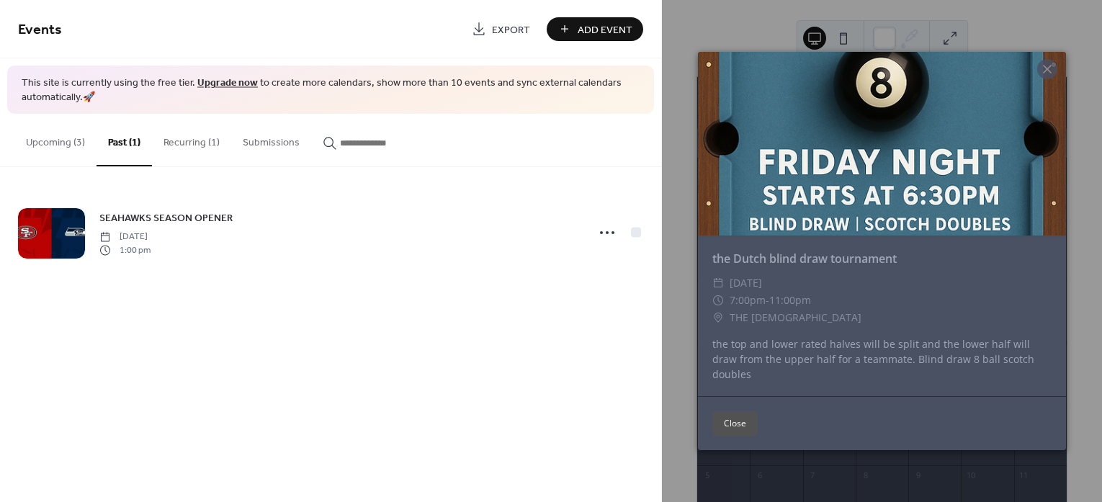 The height and width of the screenshot is (502, 1102). What do you see at coordinates (748, 300) in the screenshot?
I see `span: 7:00pm` at bounding box center [748, 300].